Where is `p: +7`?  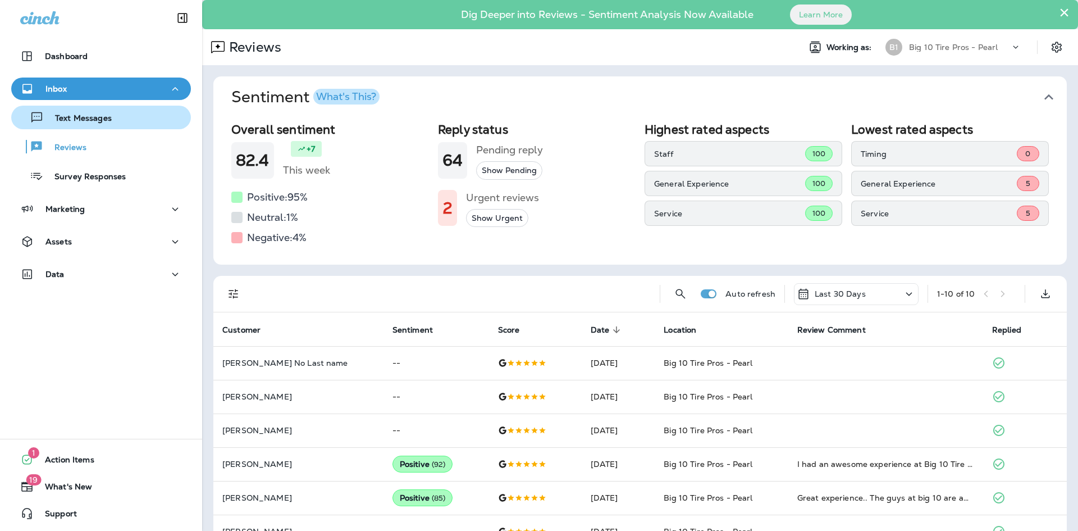
p: +7 is located at coordinates (310, 149).